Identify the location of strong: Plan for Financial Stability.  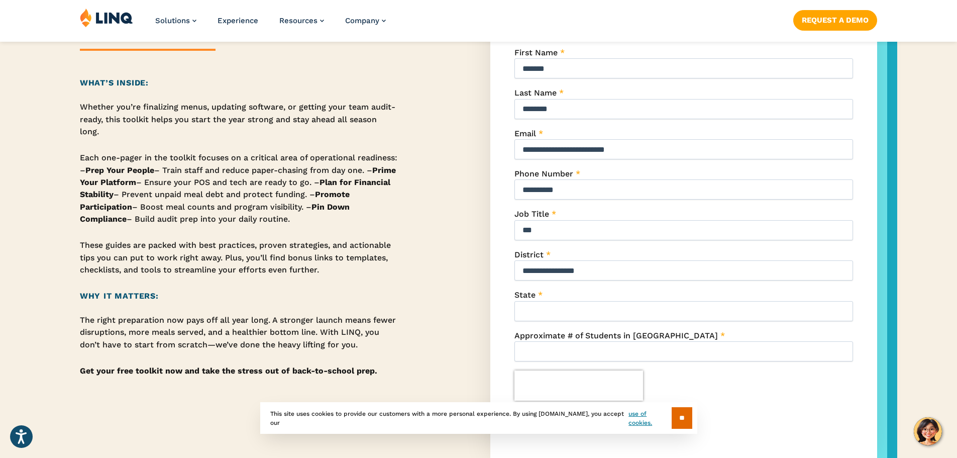
(235, 188).